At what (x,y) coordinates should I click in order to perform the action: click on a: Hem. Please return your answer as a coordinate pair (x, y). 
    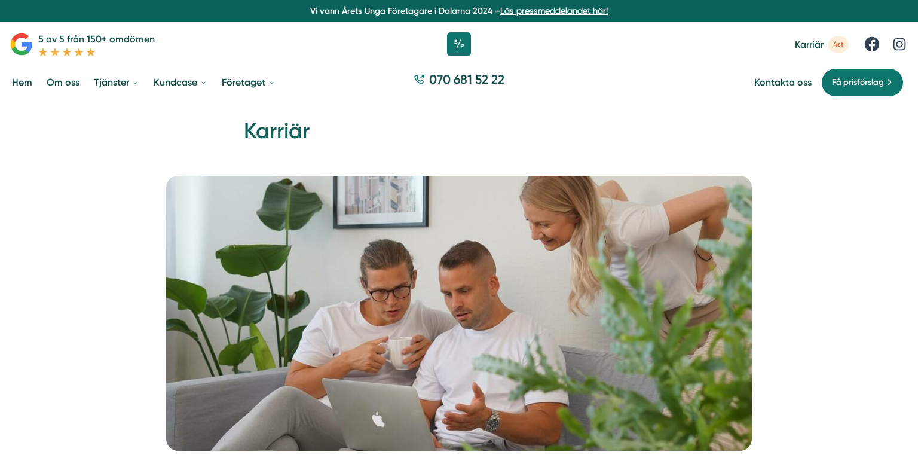
    Looking at the image, I should click on (22, 82).